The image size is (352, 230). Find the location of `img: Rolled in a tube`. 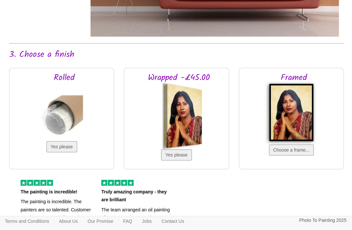

img: Rolled in a tube is located at coordinates (62, 116).